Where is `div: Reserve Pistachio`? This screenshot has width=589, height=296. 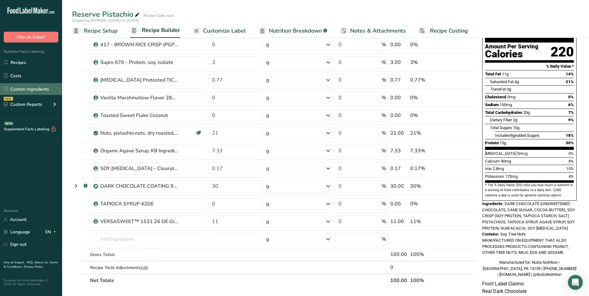 div: Reserve Pistachio is located at coordinates (106, 14).